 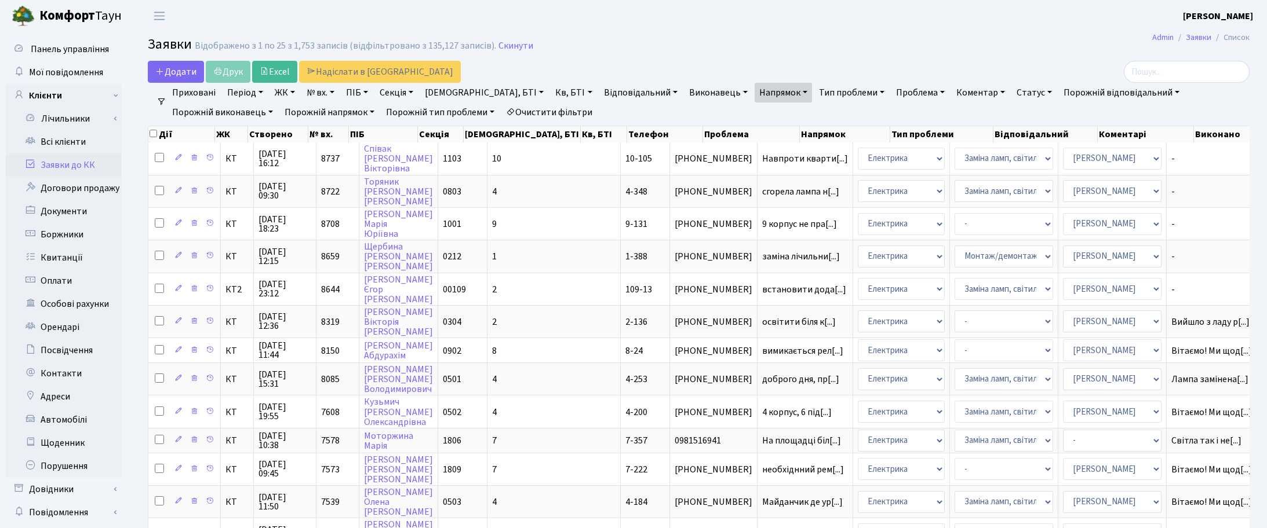 What do you see at coordinates (81, 16) in the screenshot?
I see `span: Таун` at bounding box center [81, 16].